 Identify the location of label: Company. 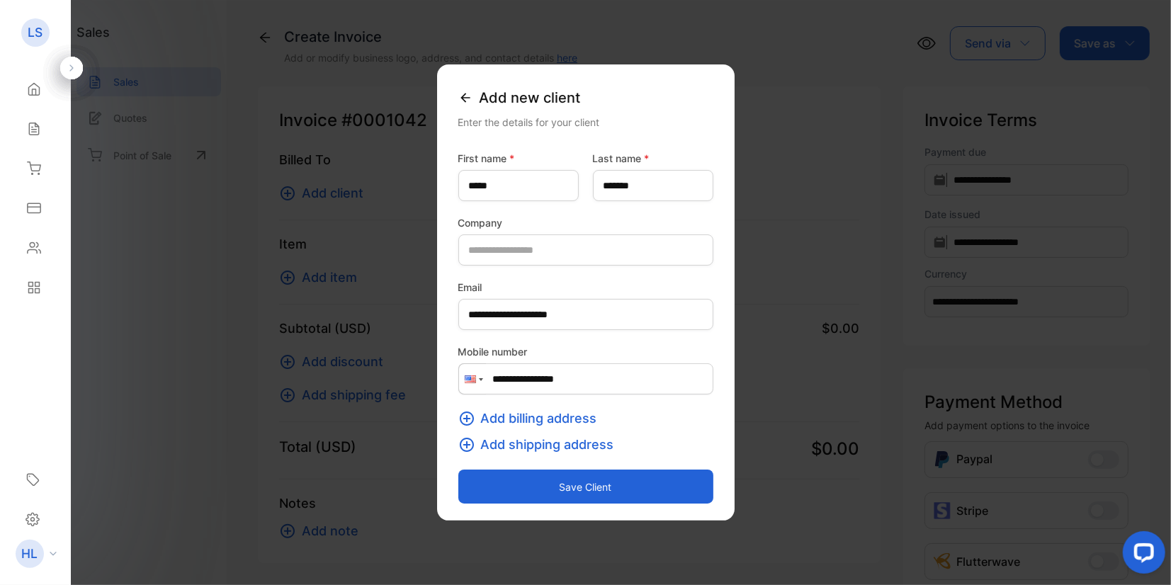
(586, 223).